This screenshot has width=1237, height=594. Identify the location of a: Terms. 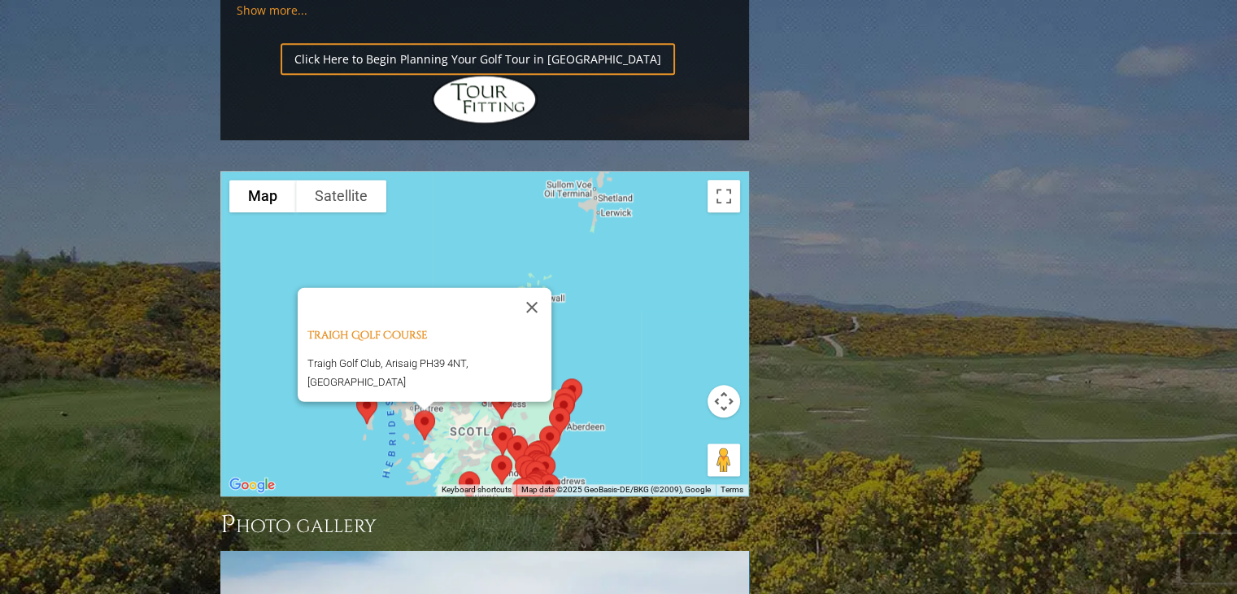
(732, 489).